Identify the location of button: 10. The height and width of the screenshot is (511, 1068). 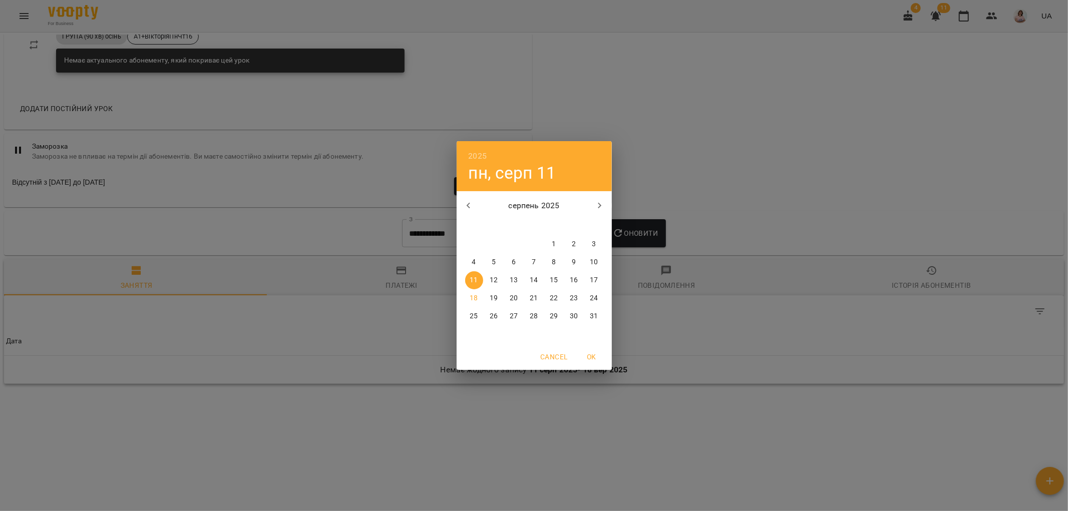
(594, 262).